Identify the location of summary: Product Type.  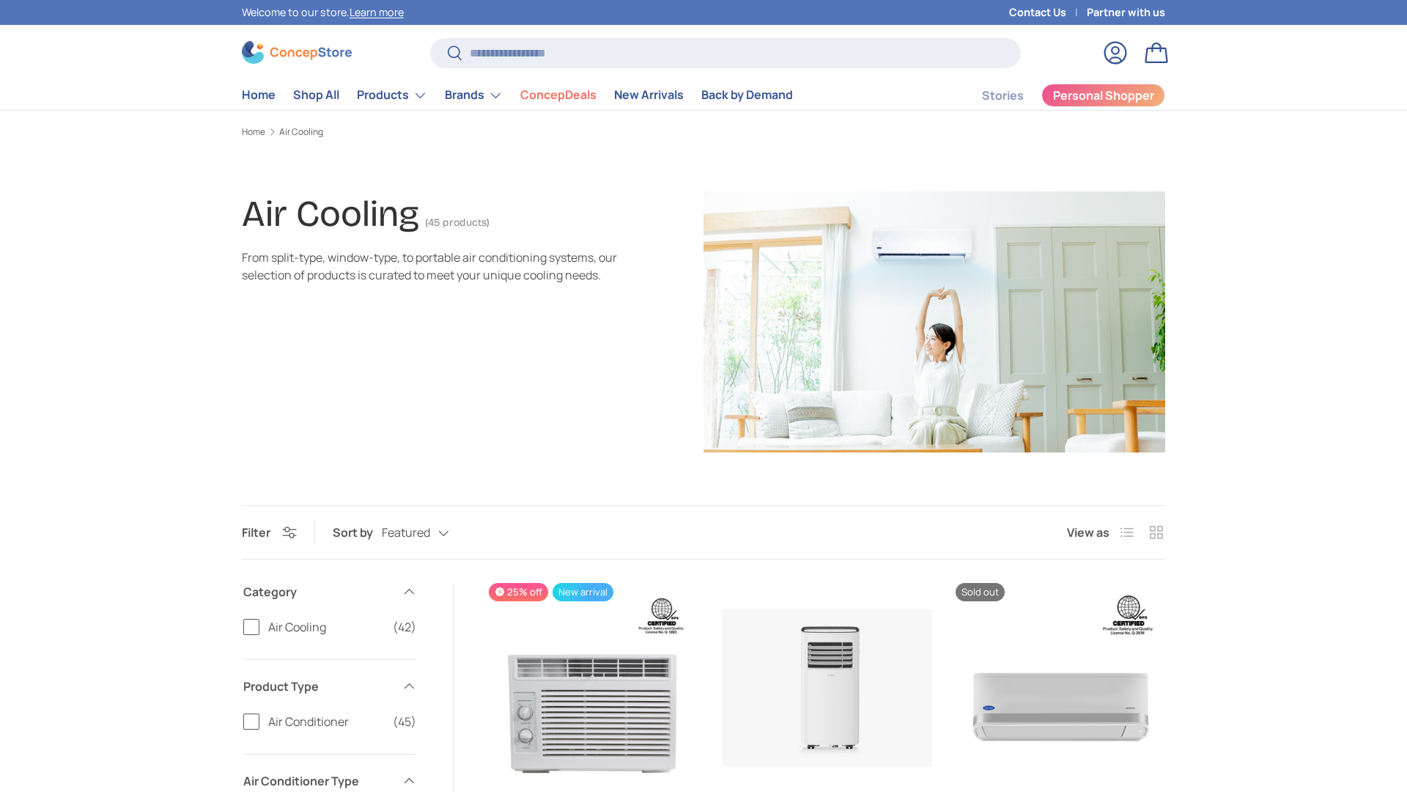
(330, 686).